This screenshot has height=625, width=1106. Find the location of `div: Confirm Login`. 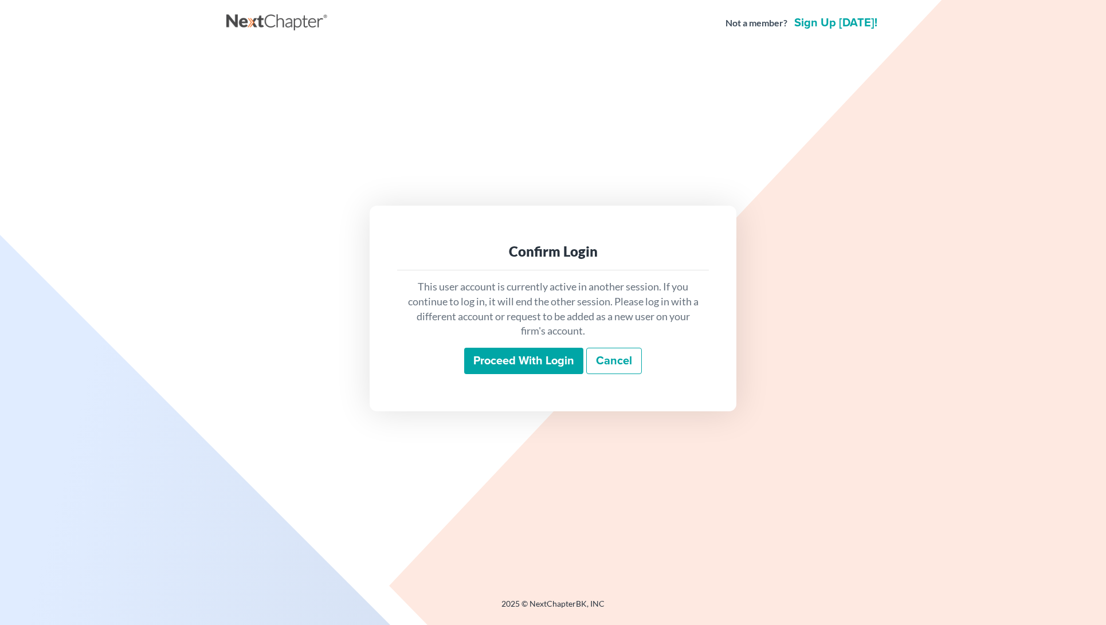

div: Confirm Login is located at coordinates (553, 252).